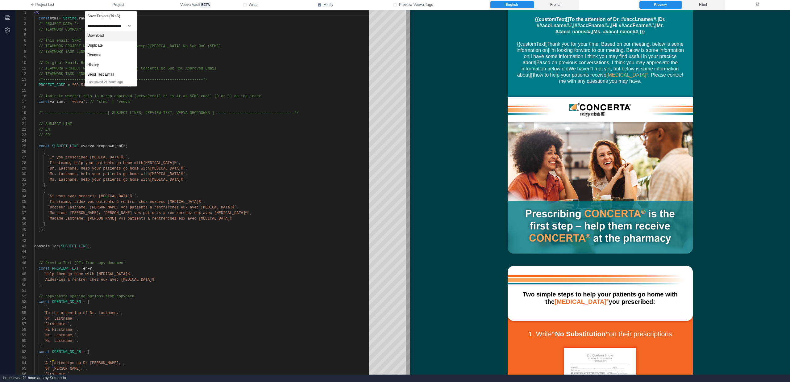 This screenshot has width=790, height=382. What do you see at coordinates (21, 46) in the screenshot?
I see `div: 7` at bounding box center [21, 46].